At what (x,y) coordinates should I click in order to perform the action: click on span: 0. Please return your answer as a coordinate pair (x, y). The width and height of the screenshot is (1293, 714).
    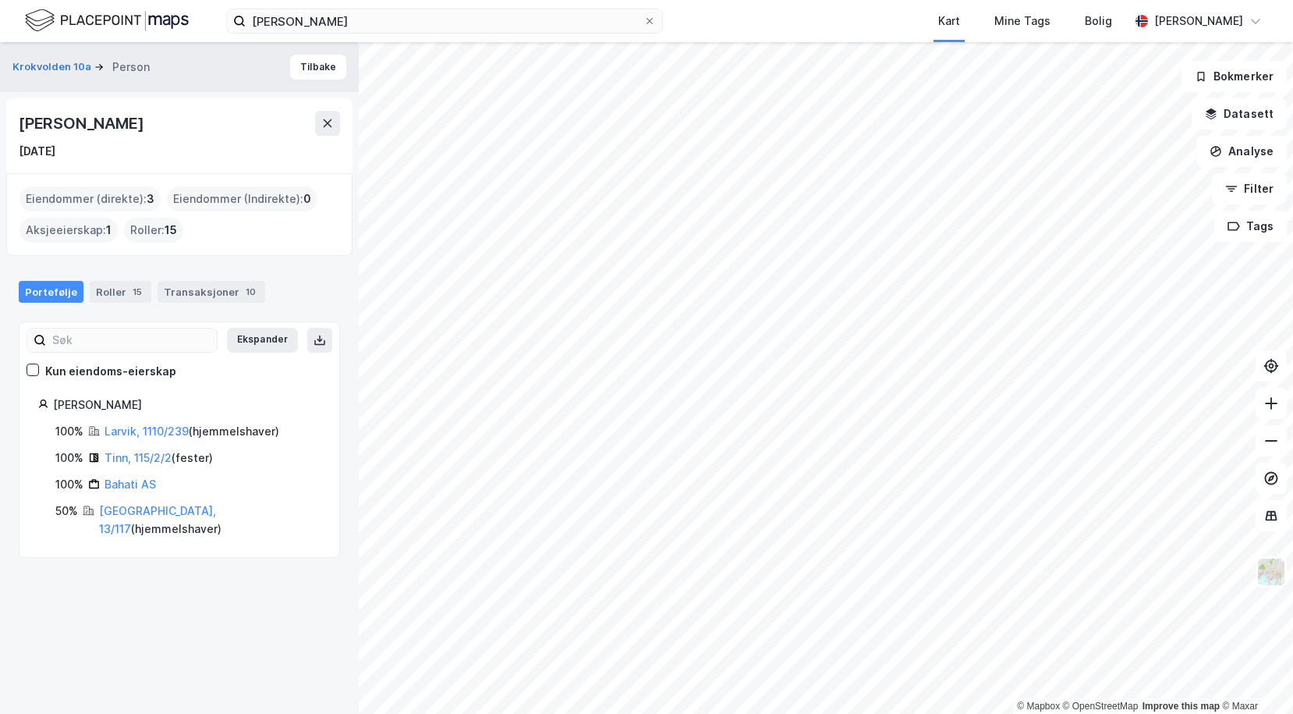
    Looking at the image, I should click on (307, 199).